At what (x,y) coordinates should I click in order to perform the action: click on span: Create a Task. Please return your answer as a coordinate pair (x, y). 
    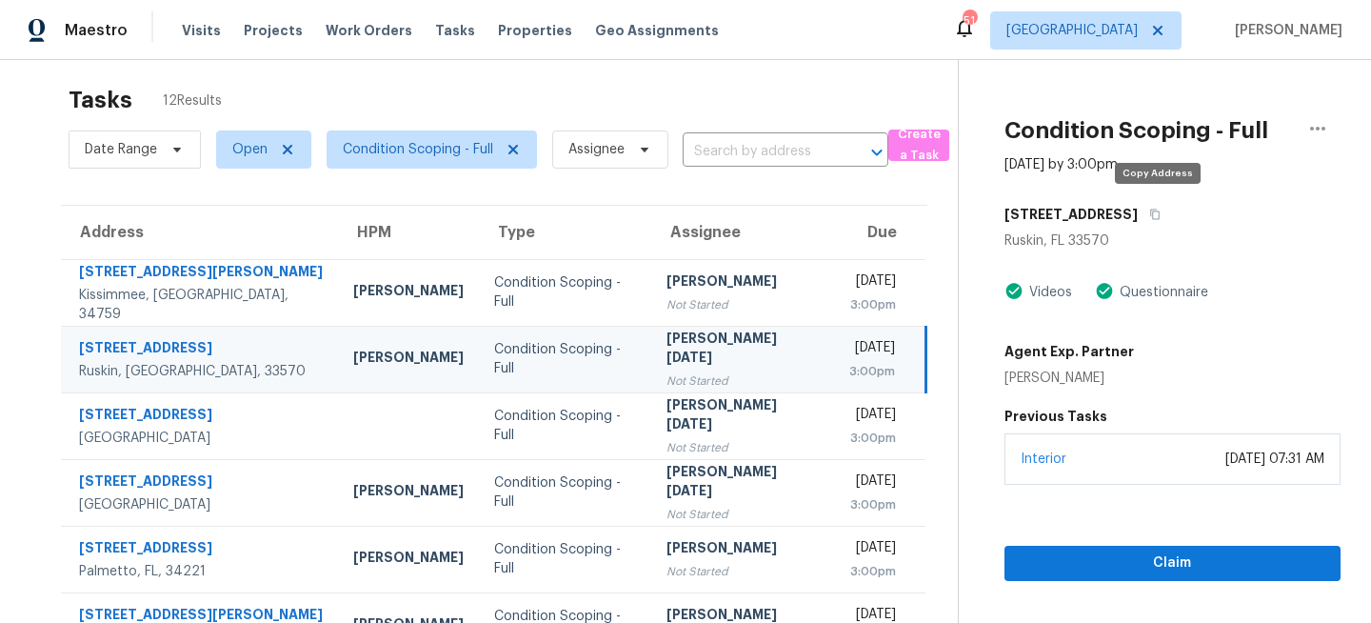
    Looking at the image, I should click on (919, 146).